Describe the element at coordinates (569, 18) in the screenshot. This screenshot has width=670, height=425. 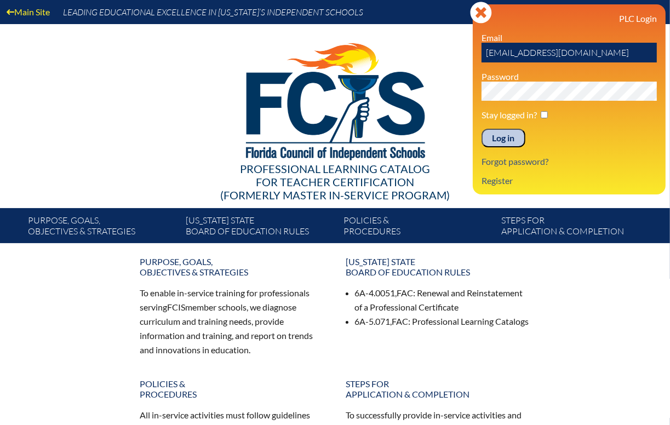
I see `h3: PLC Login` at that location.